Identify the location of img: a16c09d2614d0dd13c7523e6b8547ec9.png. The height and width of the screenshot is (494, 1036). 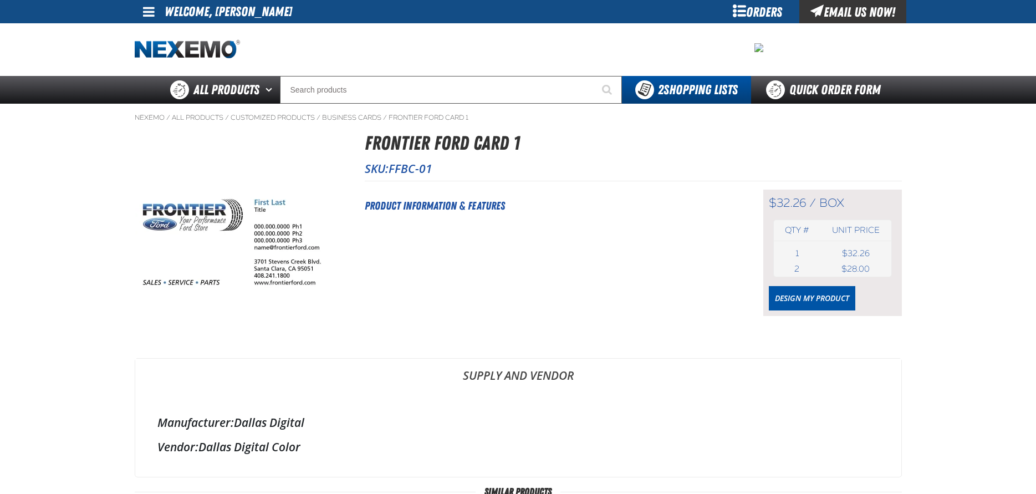
(759, 48).